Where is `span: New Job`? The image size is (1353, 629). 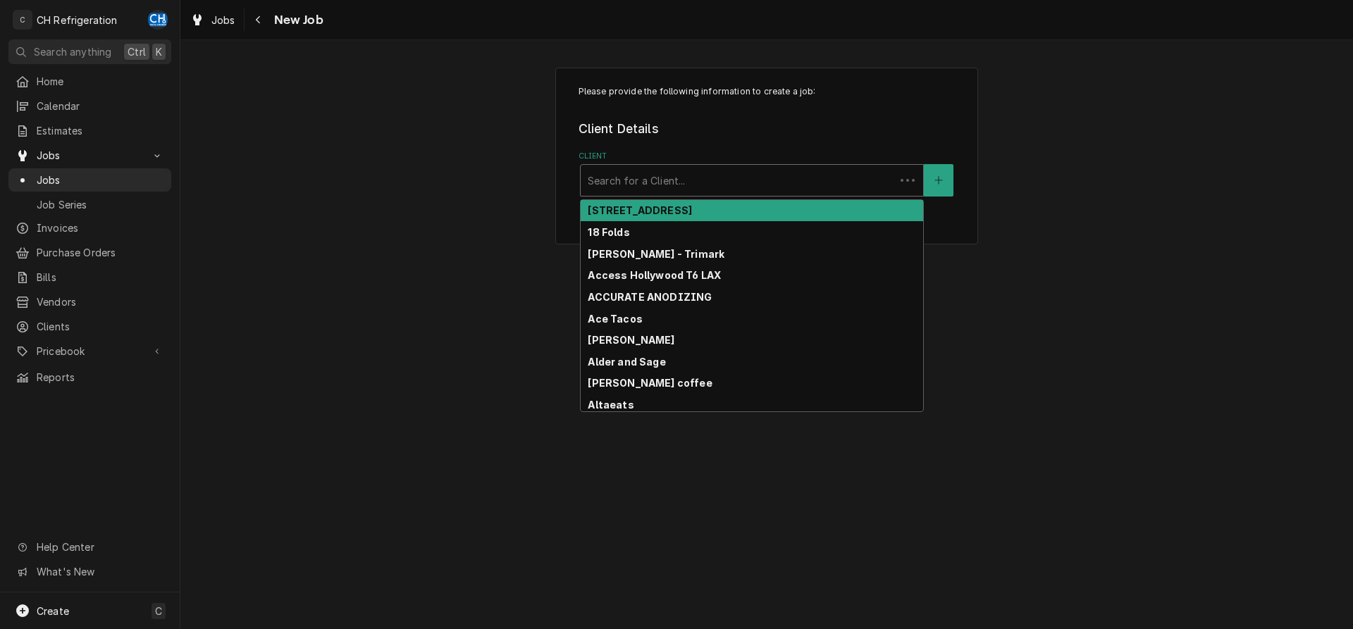
span: New Job is located at coordinates (297, 20).